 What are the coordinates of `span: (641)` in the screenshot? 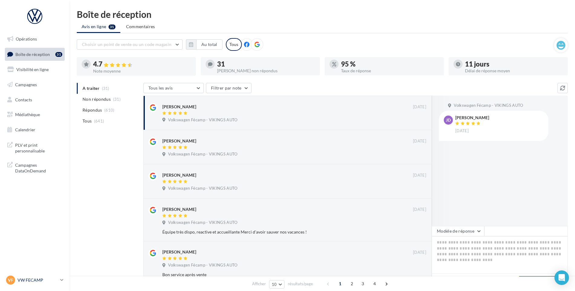 It's located at (99, 121).